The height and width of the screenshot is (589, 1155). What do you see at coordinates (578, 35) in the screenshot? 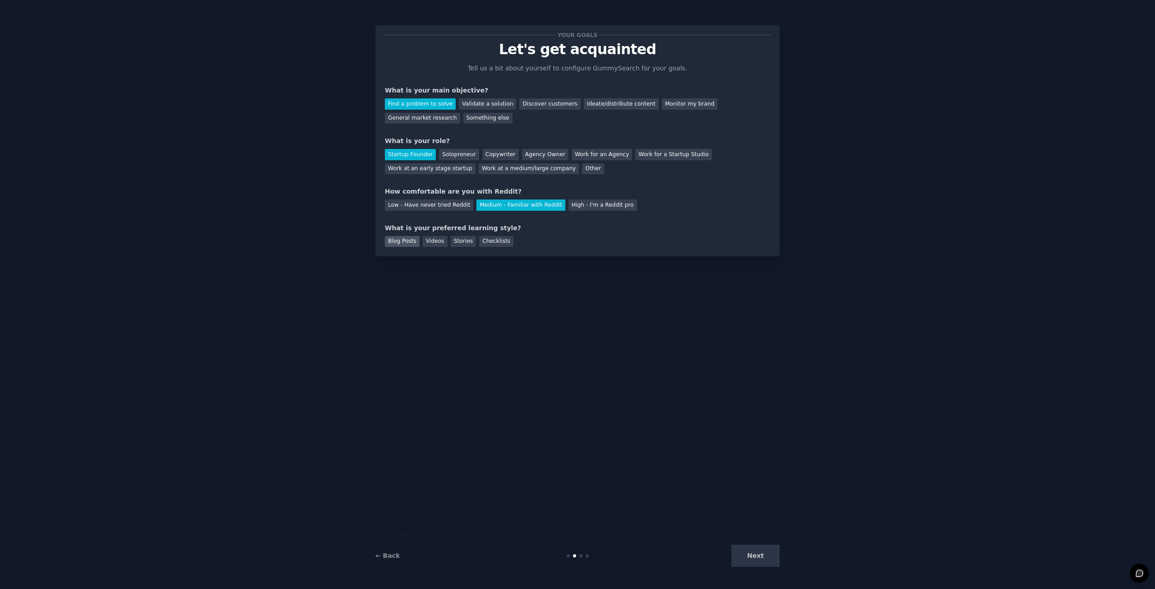
I see `span: Your goals` at bounding box center [578, 35].